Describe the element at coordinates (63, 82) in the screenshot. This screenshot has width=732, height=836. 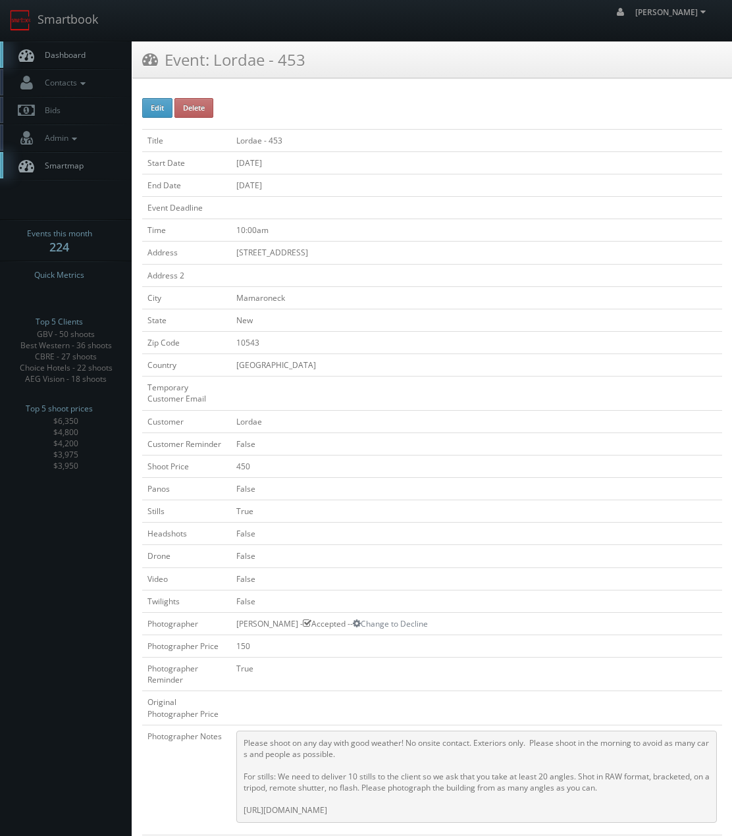
I see `span: Contacts` at that location.